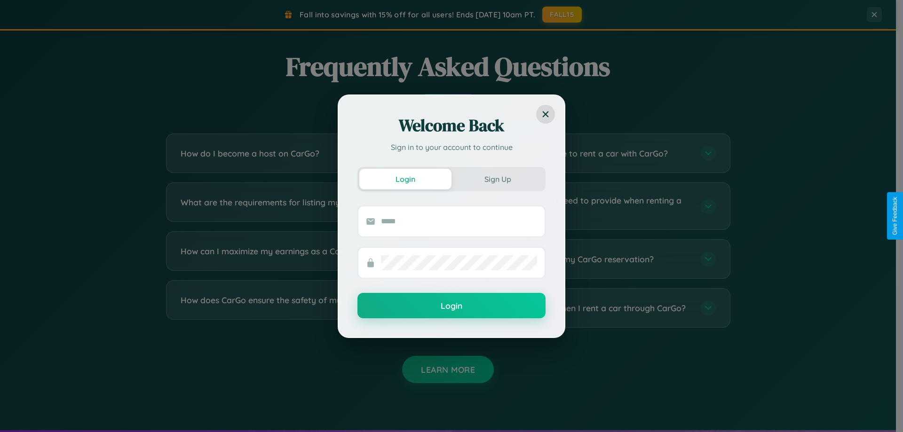 The image size is (903, 432). Describe the element at coordinates (452, 147) in the screenshot. I see `p: Sign in to your account to continue` at that location.